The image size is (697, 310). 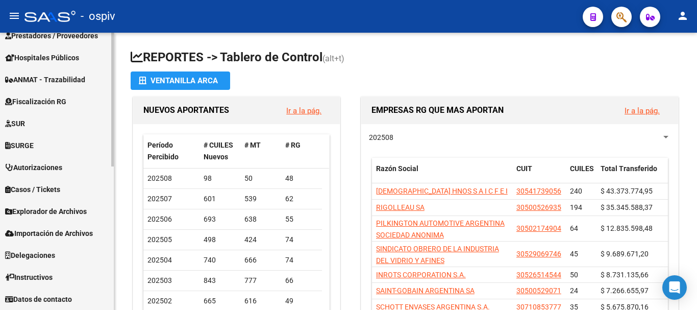 What do you see at coordinates (36, 102) in the screenshot?
I see `span: Fiscalización RG` at bounding box center [36, 102].